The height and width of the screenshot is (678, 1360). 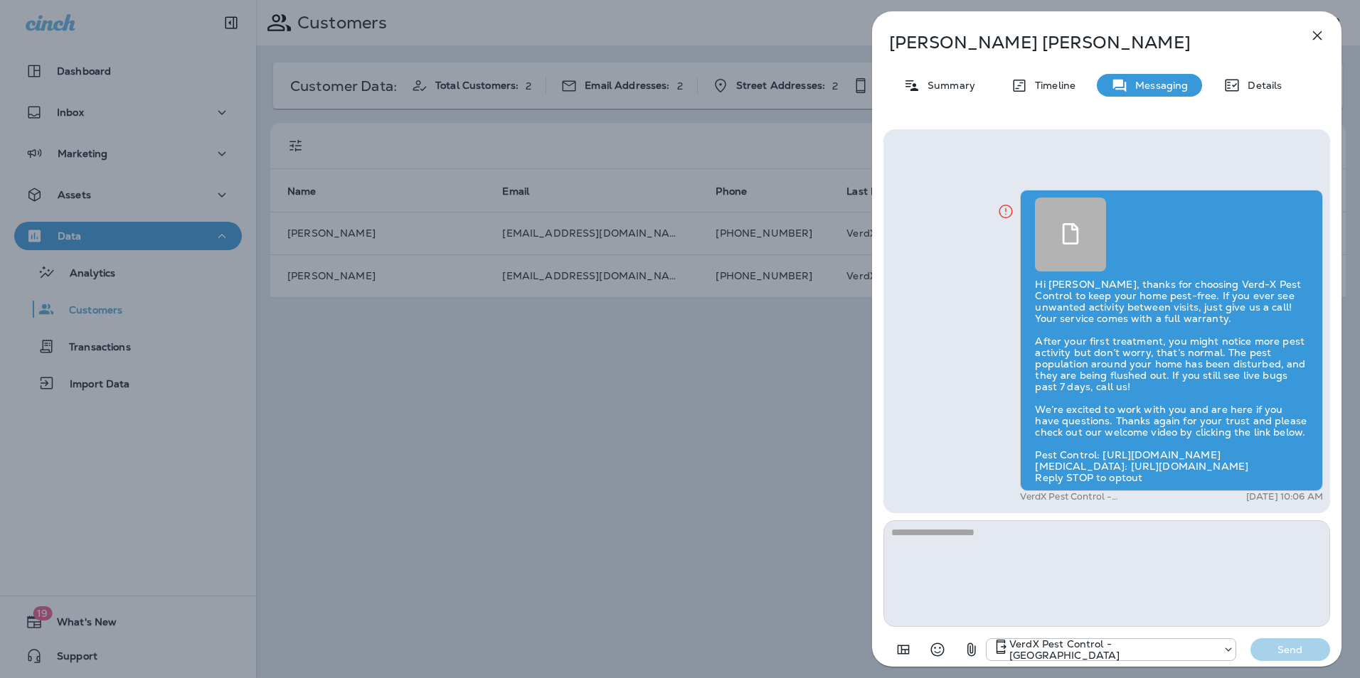 I want to click on div: +1 (770) 758-7657, so click(x=1111, y=650).